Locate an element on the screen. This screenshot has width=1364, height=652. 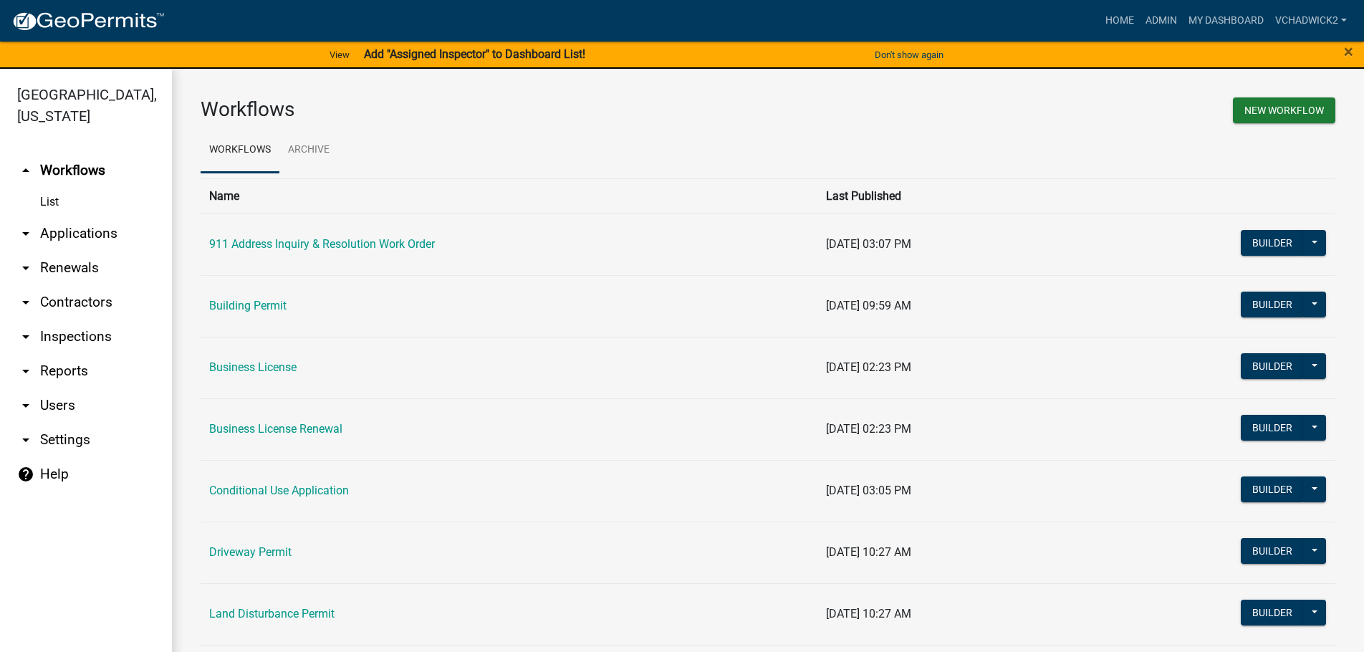
a: 911 Address Inquiry & Resolution Work Order is located at coordinates (322, 244).